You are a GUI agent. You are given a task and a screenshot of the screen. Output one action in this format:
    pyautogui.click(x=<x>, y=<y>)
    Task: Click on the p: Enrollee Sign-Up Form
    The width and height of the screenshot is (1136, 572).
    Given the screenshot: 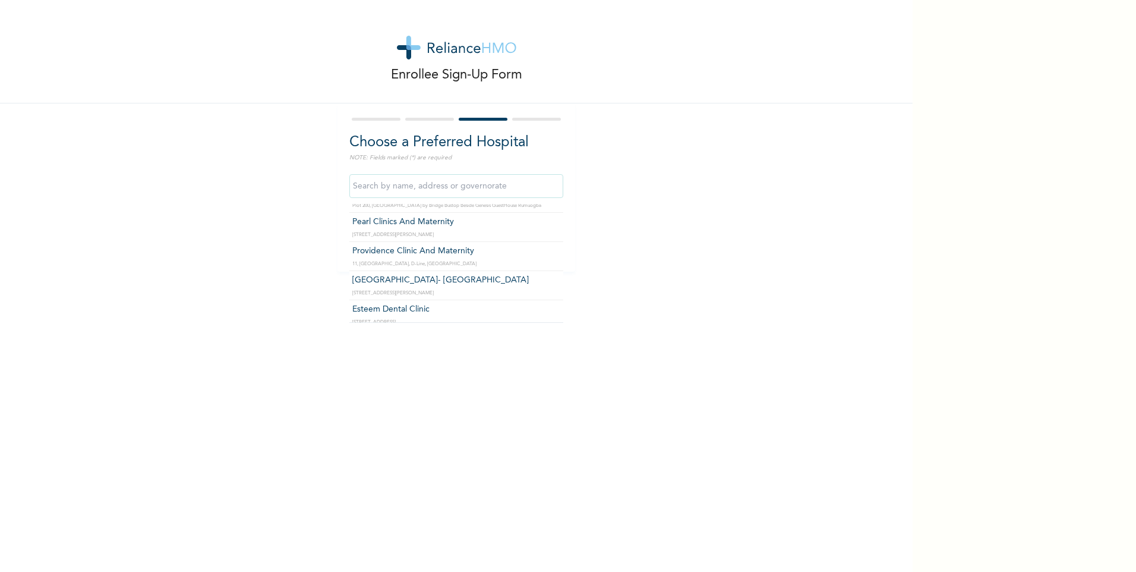 What is the action you would take?
    pyautogui.click(x=456, y=75)
    